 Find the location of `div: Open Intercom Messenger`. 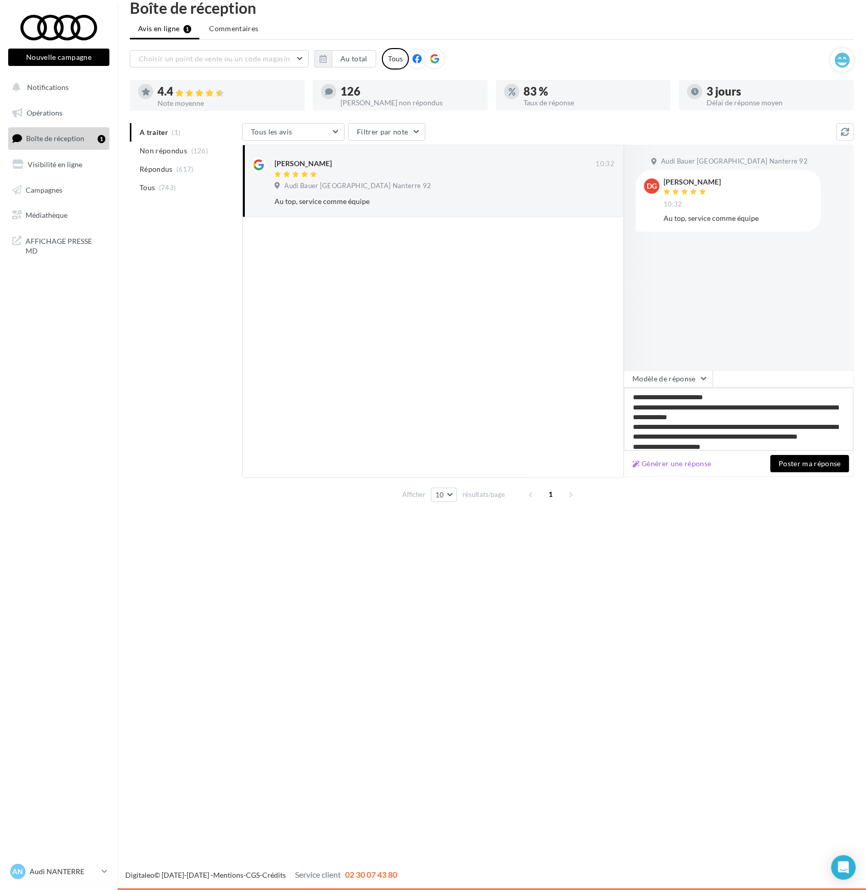

div: Open Intercom Messenger is located at coordinates (843, 867).